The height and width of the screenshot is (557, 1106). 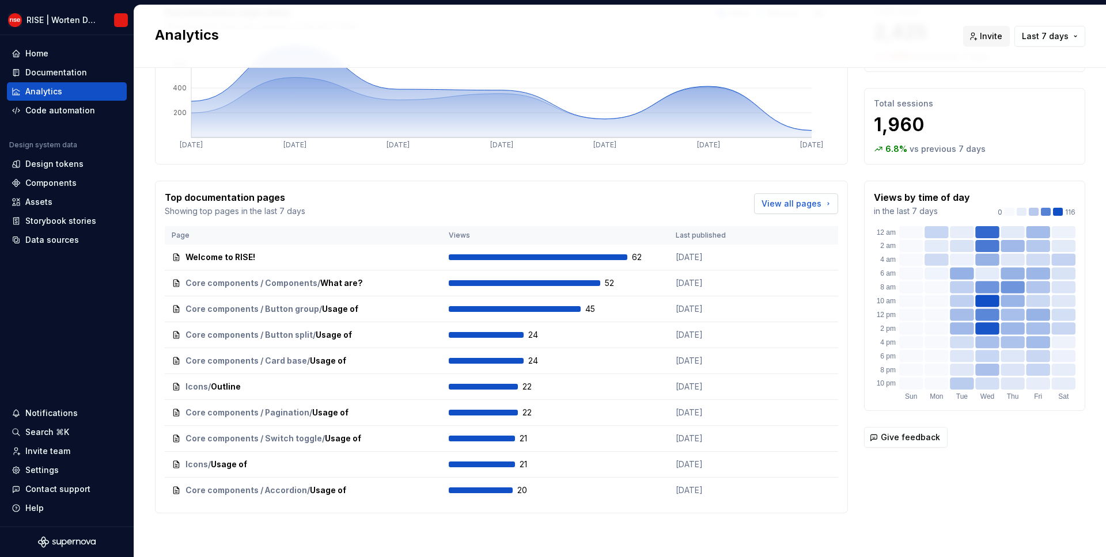 What do you see at coordinates (936, 397) in the screenshot?
I see `text: Mon` at bounding box center [936, 397].